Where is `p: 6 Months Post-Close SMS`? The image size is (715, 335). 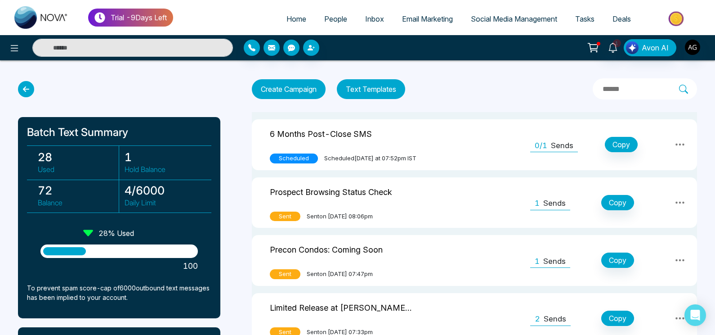 p: 6 Months Post-Close SMS is located at coordinates (321, 133).